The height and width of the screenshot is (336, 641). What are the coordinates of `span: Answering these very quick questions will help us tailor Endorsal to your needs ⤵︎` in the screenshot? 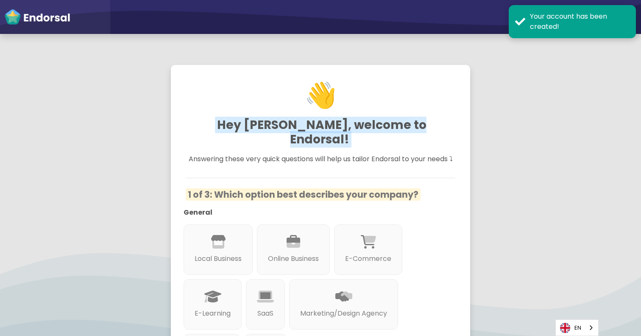 It's located at (321, 159).